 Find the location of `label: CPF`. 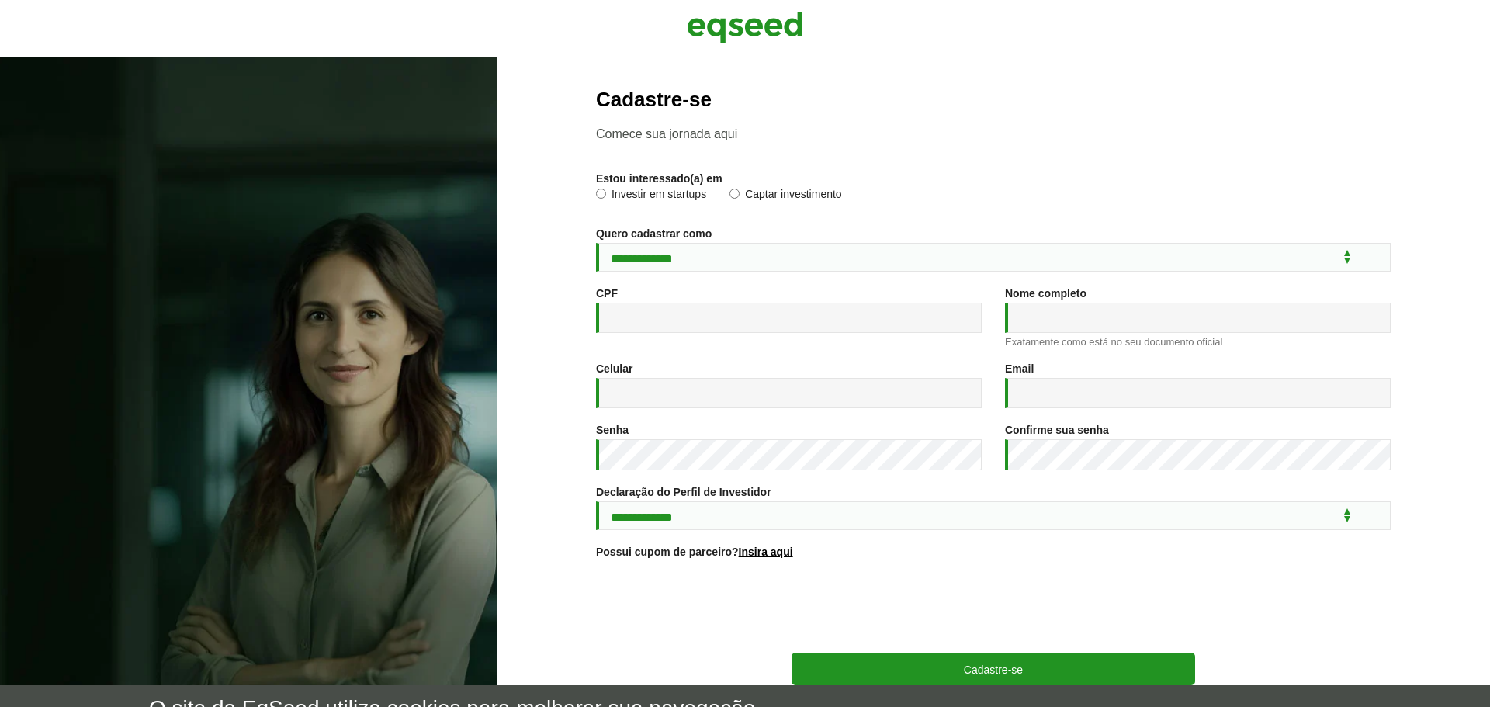

label: CPF is located at coordinates (607, 293).